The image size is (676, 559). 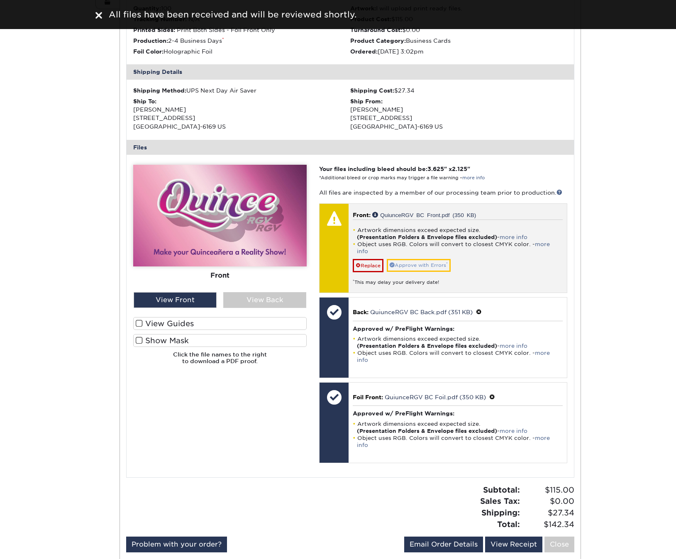 I want to click on strong: Subtotal:, so click(x=501, y=489).